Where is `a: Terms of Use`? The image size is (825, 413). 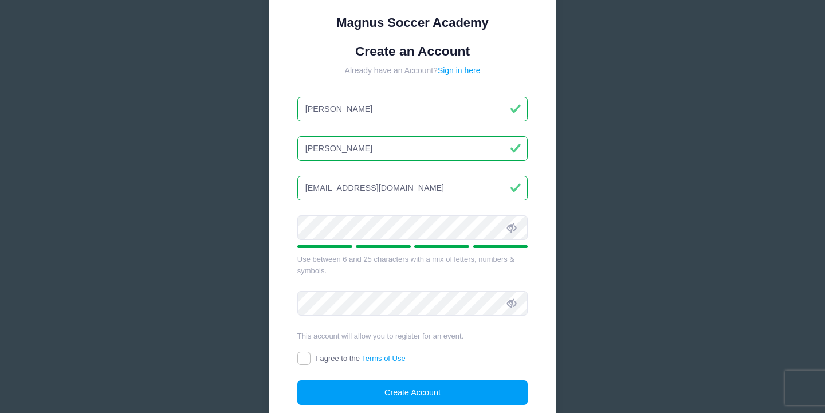
a: Terms of Use is located at coordinates (383, 358).